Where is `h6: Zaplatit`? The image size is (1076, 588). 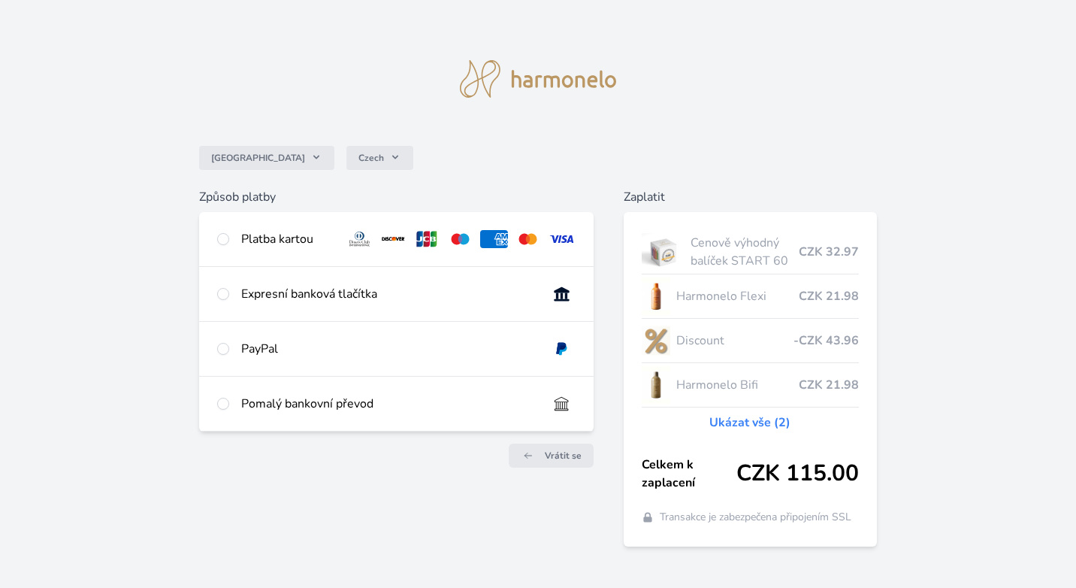 h6: Zaplatit is located at coordinates (750, 197).